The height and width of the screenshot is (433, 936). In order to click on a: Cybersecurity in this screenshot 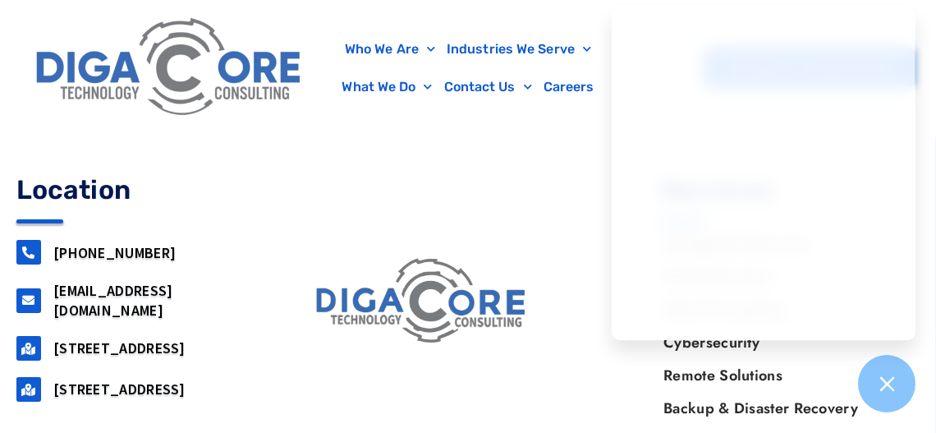, I will do `click(784, 343)`.